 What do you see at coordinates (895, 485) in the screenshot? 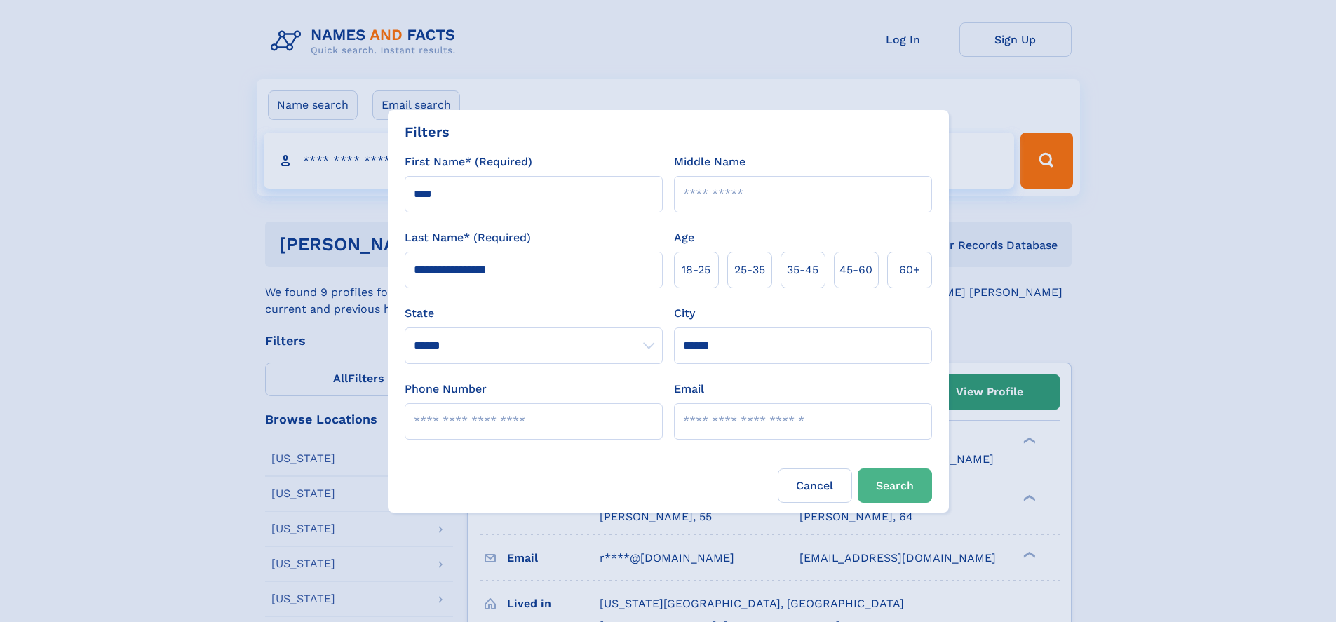
I see `button: Search` at bounding box center [895, 485].